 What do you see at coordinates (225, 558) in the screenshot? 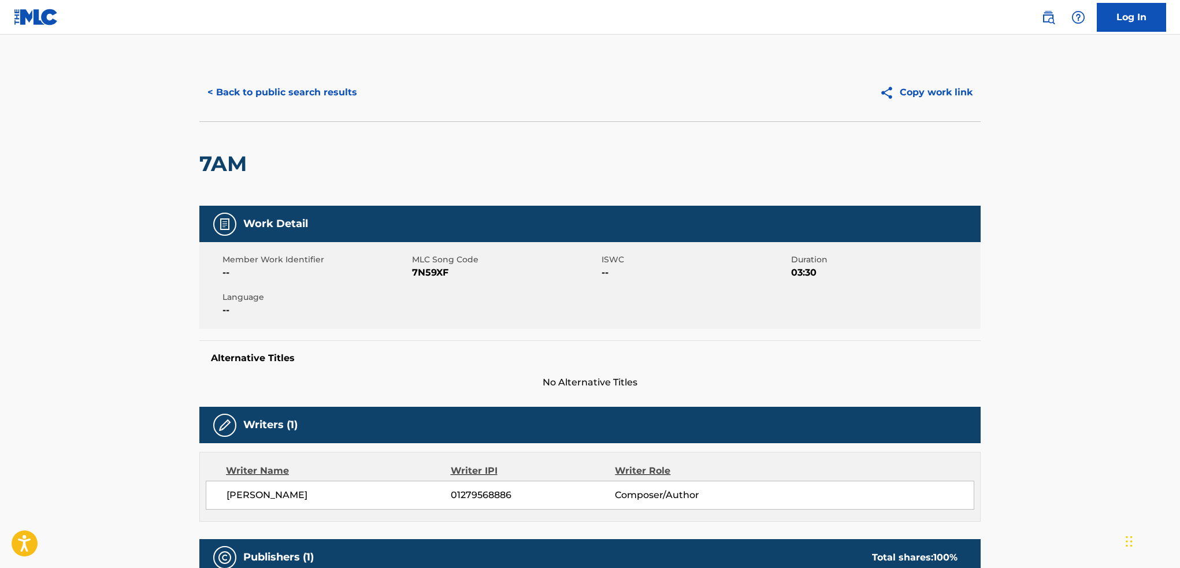
I see `img: Publishers` at bounding box center [225, 558].